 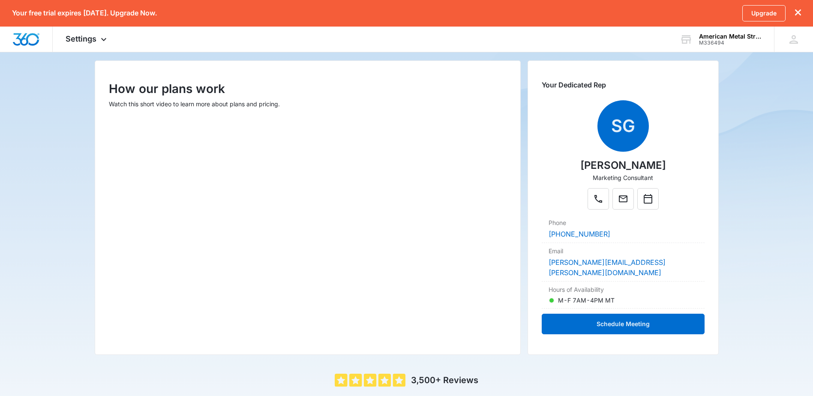 What do you see at coordinates (730, 43) in the screenshot?
I see `div: account id` at bounding box center [730, 43].